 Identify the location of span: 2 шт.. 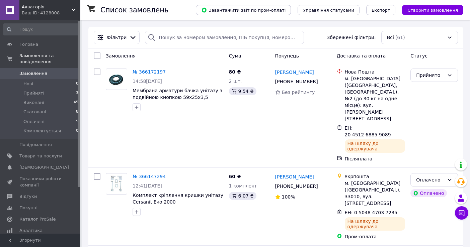
(235, 81).